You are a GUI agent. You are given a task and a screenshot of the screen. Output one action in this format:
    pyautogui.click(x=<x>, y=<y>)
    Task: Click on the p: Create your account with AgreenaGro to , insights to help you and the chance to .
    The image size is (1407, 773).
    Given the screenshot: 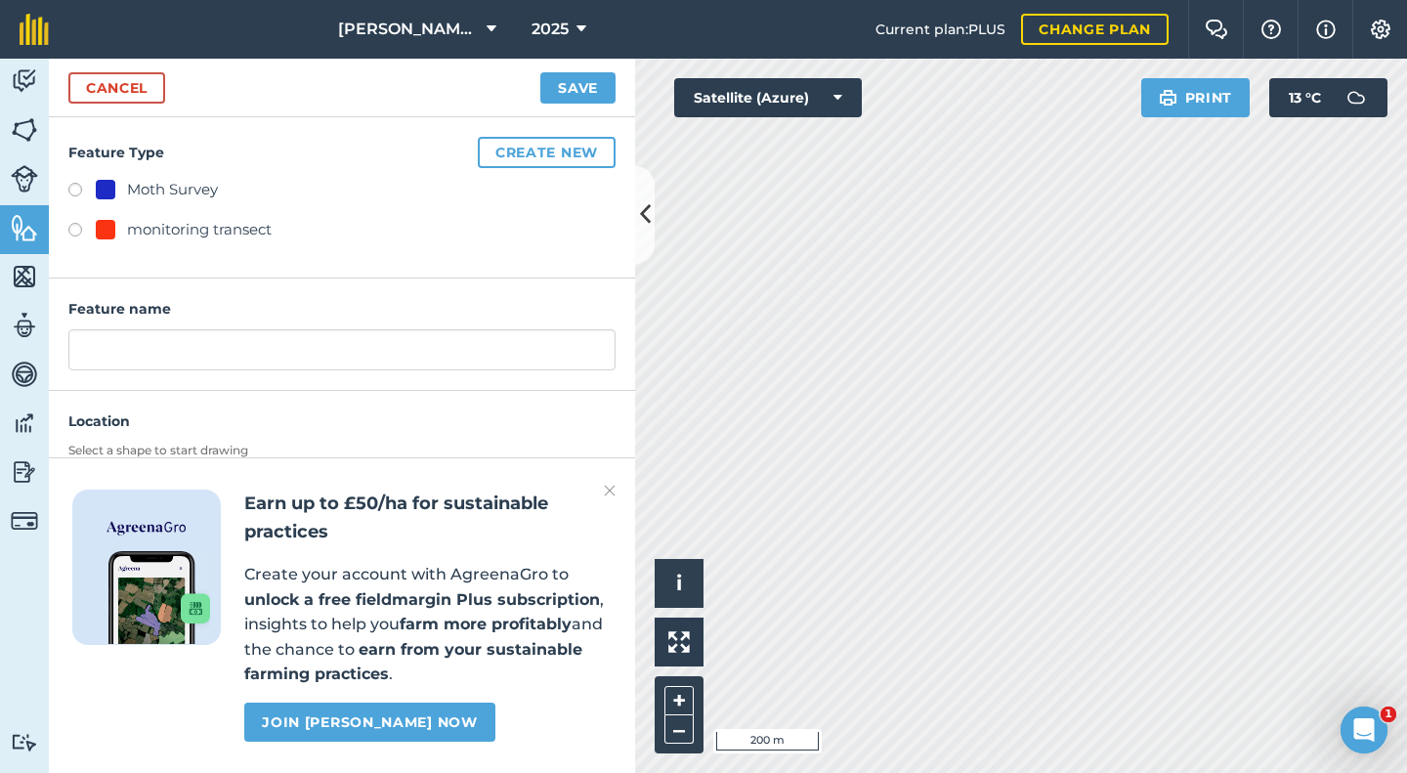 What is the action you would take?
    pyautogui.click(x=428, y=624)
    